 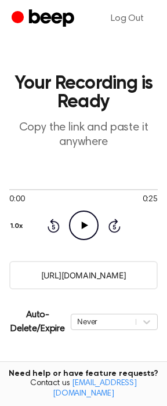 What do you see at coordinates (38, 322) in the screenshot?
I see `p: Auto-Delete/Expire` at bounding box center [38, 322].